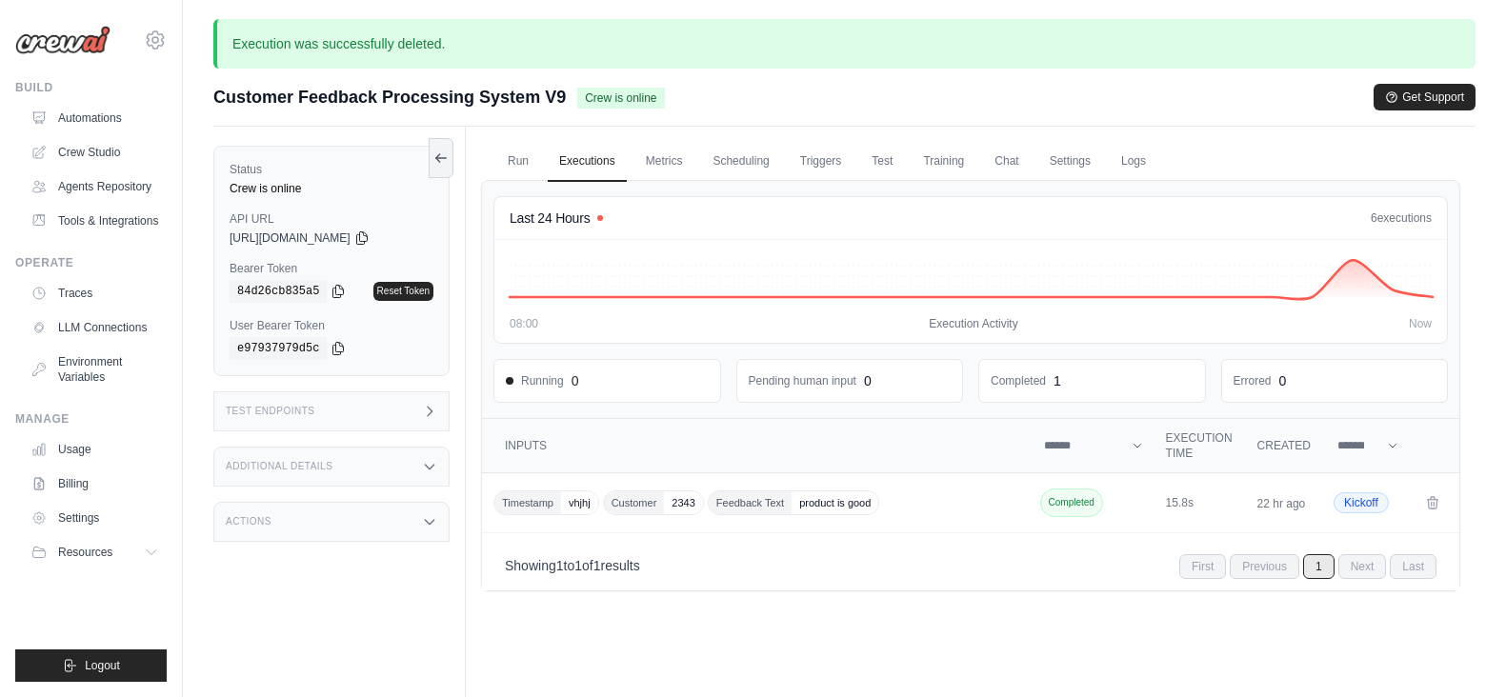  What do you see at coordinates (1253, 381) in the screenshot?
I see `dd: Errored` at bounding box center [1253, 381].